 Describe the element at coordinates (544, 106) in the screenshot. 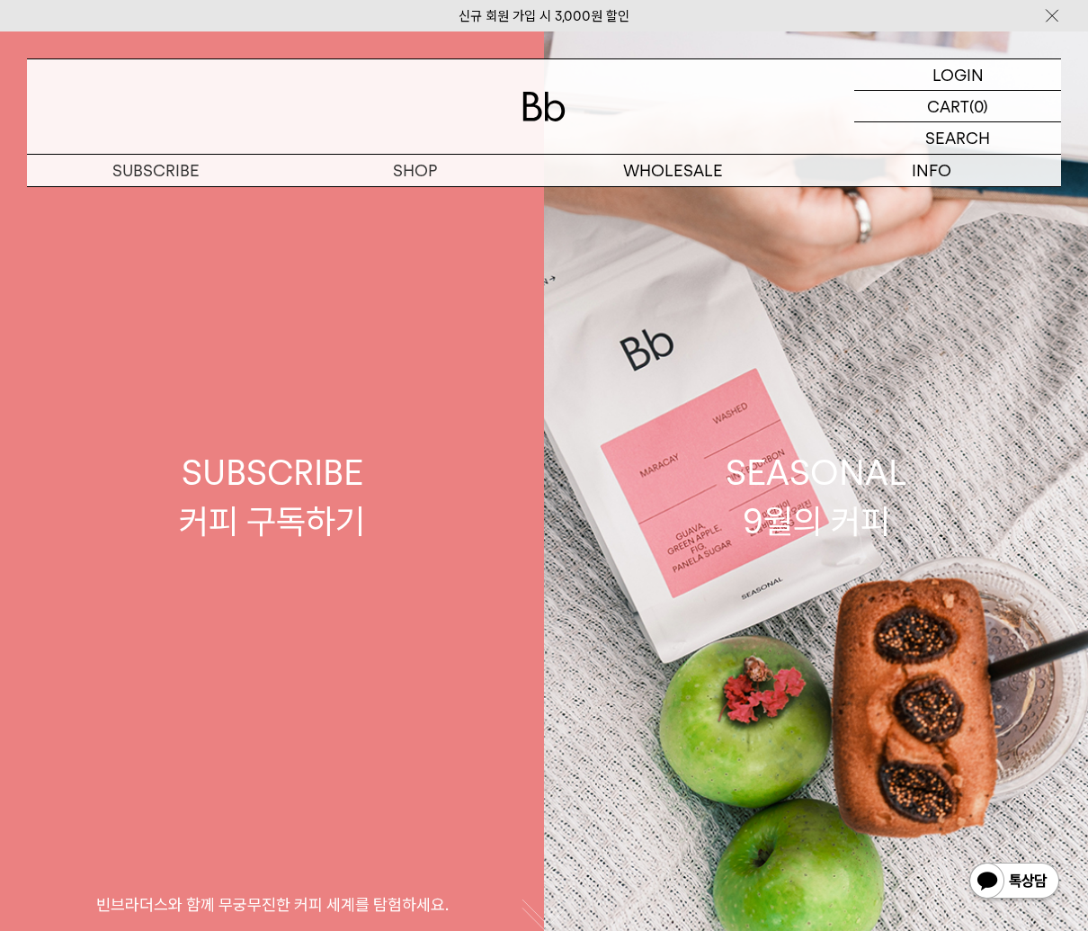

I see `img: 로고` at that location.